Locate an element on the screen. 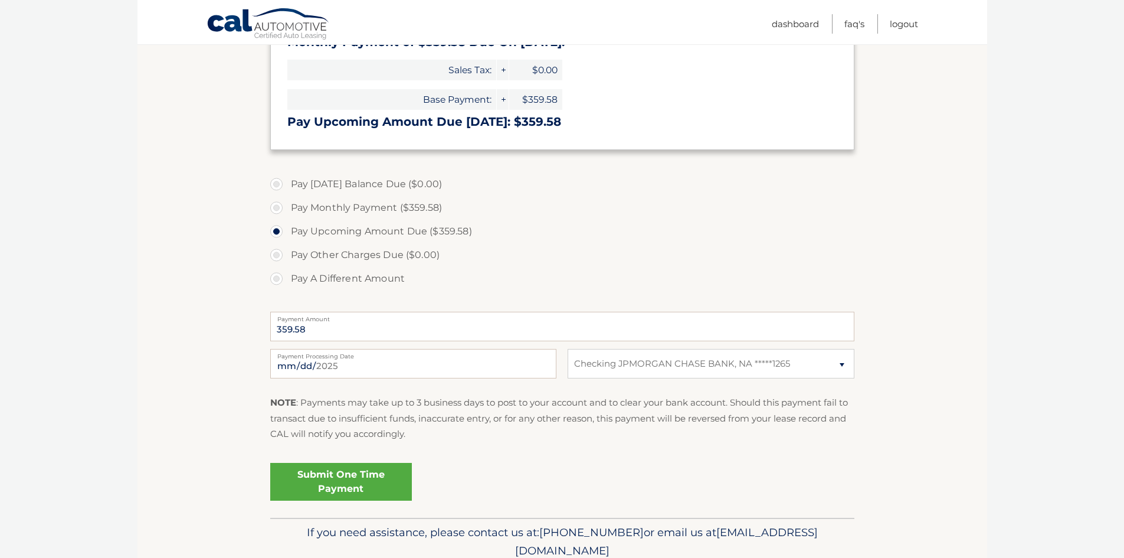  a: Cal Automotive is located at coordinates (268, 25).